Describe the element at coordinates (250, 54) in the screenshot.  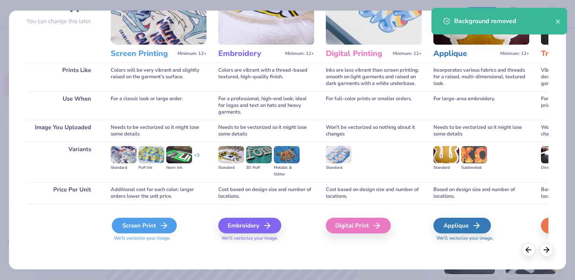
I see `h3: Embroidery` at that location.